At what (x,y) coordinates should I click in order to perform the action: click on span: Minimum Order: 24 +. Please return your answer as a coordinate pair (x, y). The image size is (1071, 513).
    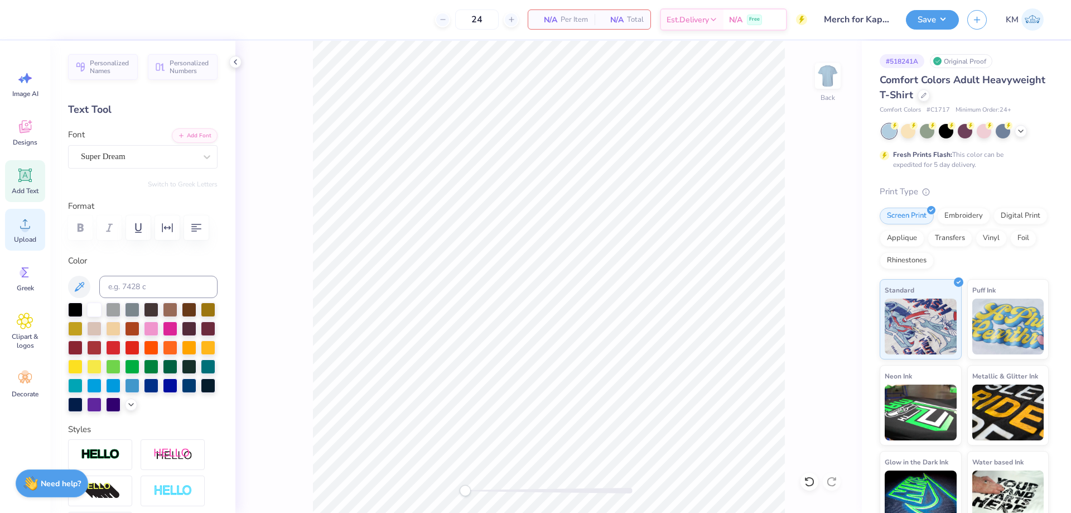
    Looking at the image, I should click on (984, 110).